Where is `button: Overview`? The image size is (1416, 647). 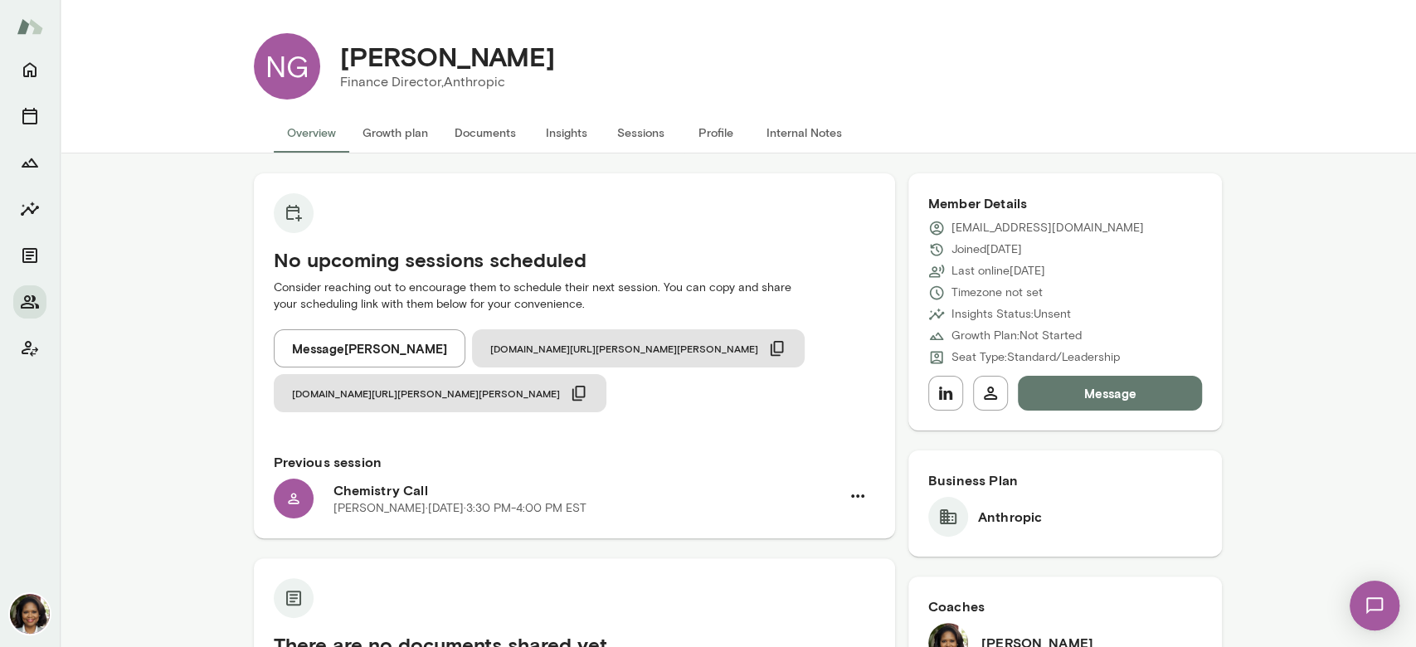
button: Overview is located at coordinates (311, 133).